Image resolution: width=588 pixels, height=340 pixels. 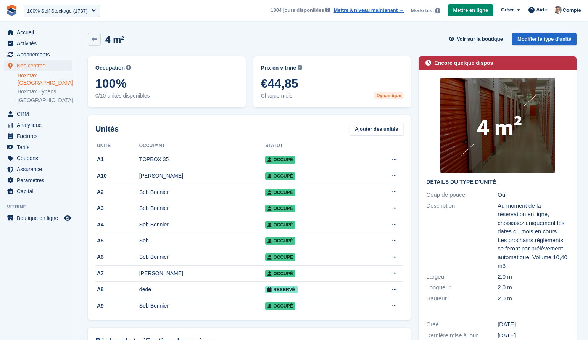 What do you see at coordinates (462, 195) in the screenshot?
I see `div: Coup de pouce` at bounding box center [462, 195].